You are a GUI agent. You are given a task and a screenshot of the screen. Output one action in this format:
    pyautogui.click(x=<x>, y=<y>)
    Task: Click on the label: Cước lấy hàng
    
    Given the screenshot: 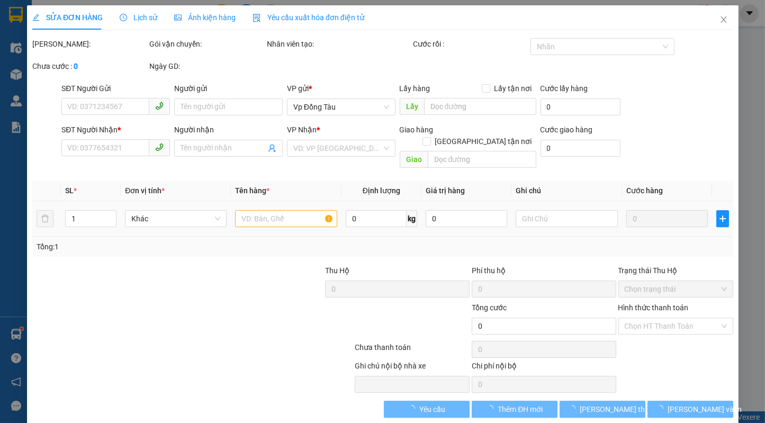 What is the action you would take?
    pyautogui.click(x=564, y=88)
    